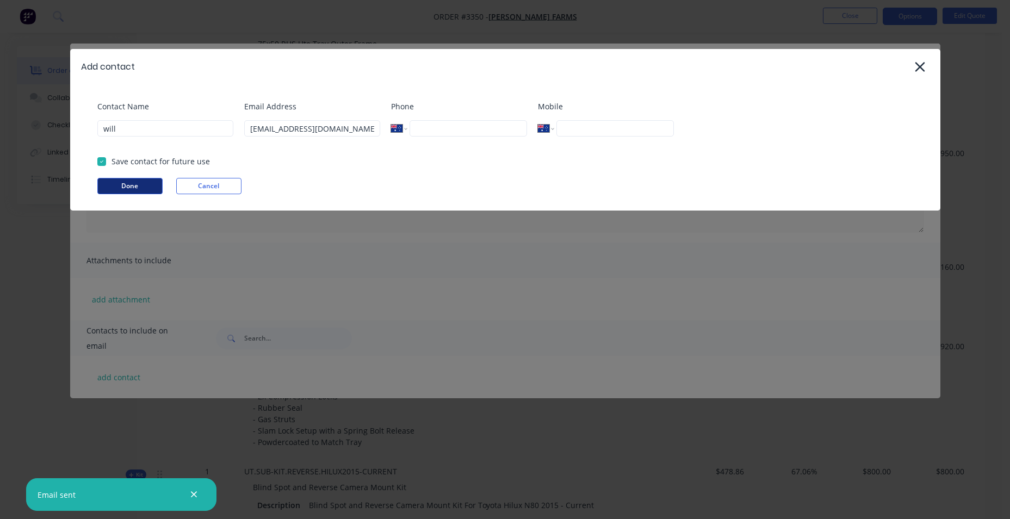  I want to click on label: Email Address, so click(312, 106).